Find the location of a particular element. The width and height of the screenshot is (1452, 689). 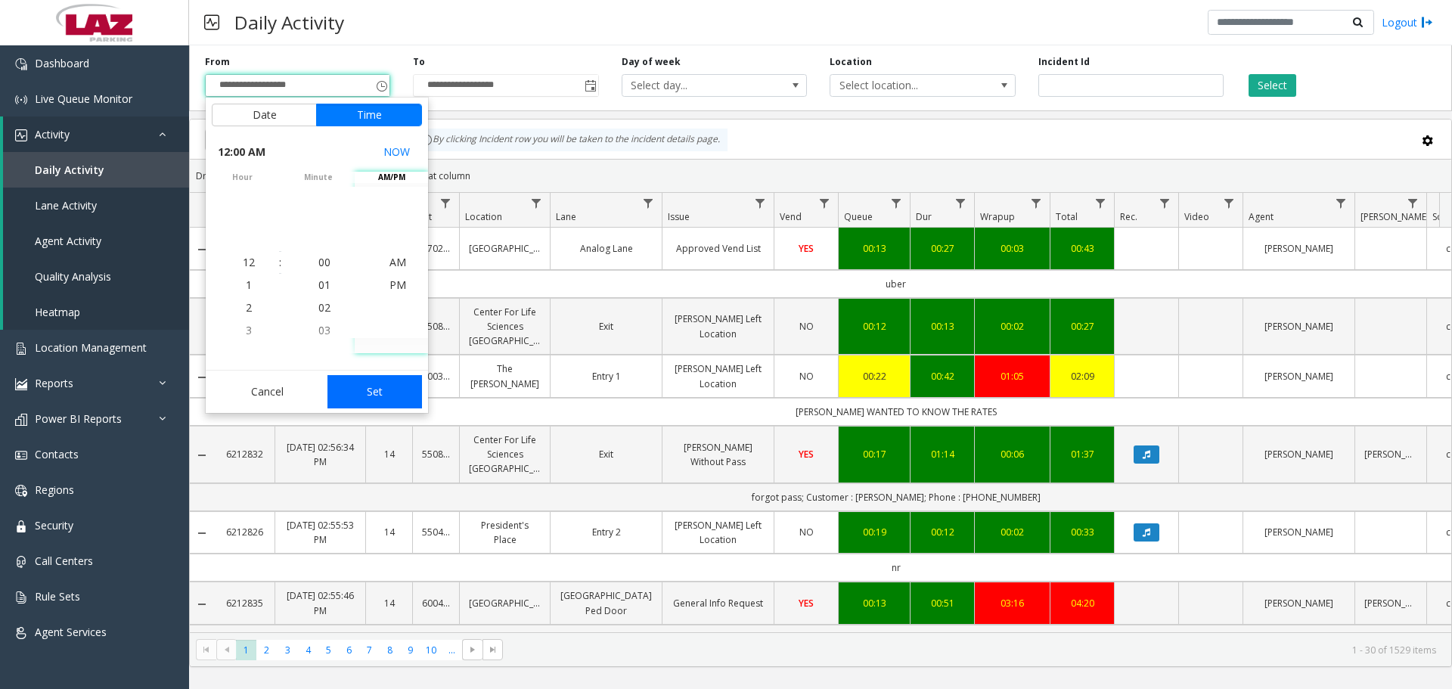

a: 00:06 is located at coordinates (1012, 454).